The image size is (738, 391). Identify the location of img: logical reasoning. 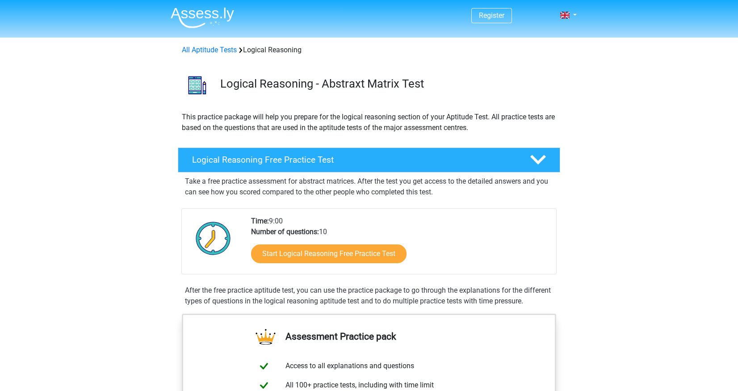
(197, 85).